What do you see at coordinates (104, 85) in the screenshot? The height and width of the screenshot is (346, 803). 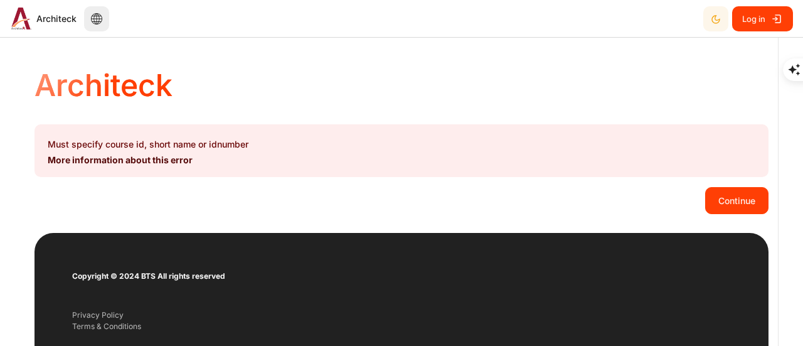 I see `h1: Architeck` at bounding box center [104, 85].